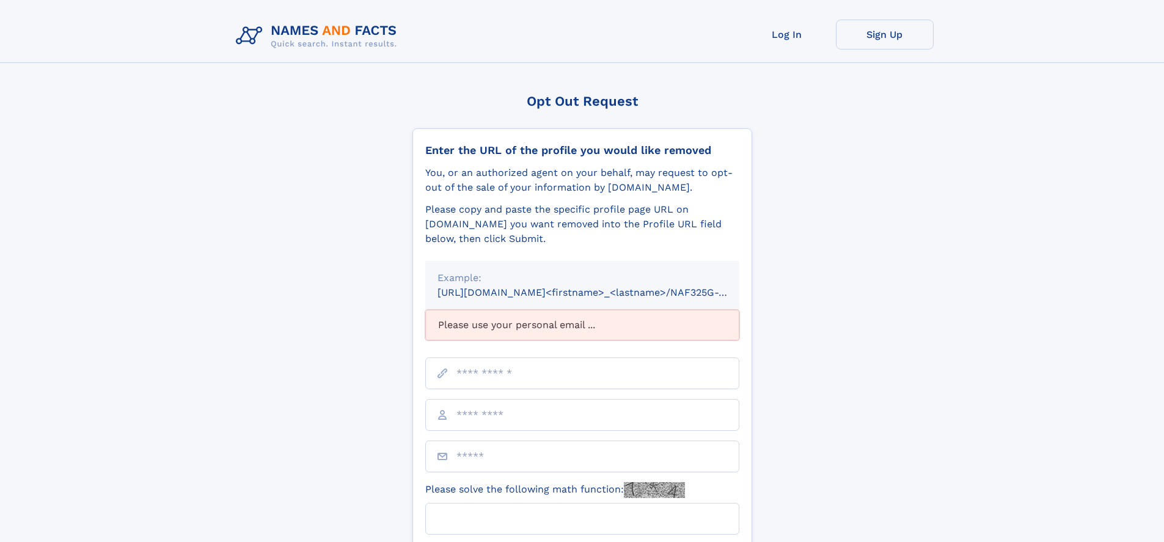 This screenshot has width=1164, height=542. I want to click on a: Log In, so click(787, 34).